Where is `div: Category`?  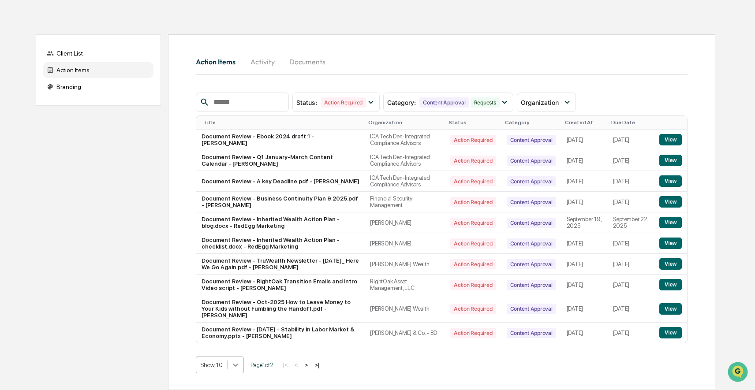 div: Category is located at coordinates (531, 123).